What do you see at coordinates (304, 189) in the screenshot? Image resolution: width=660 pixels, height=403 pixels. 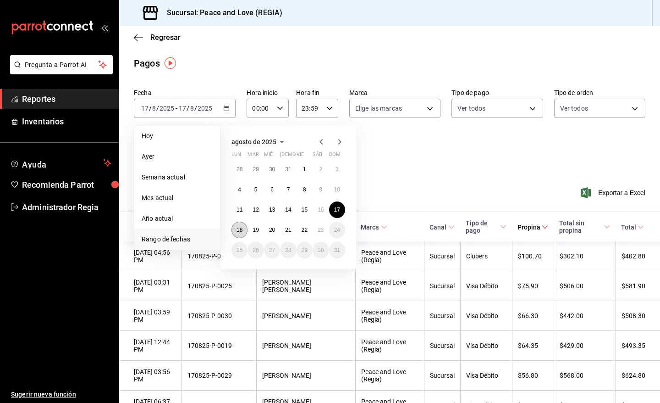 I see `abbr: 8 de agosto de 2025` at bounding box center [304, 189].